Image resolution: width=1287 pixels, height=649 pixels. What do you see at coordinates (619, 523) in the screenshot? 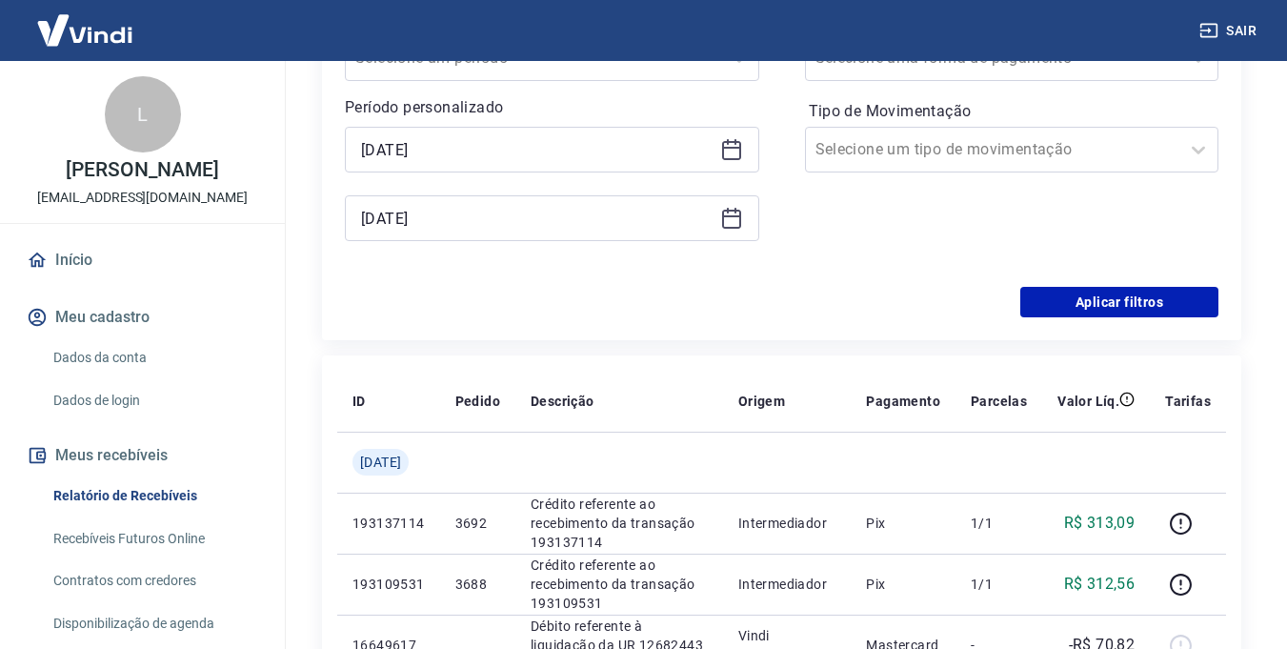
I see `p: Crédito referente ao recebimento da transação 193137114` at bounding box center [619, 523].